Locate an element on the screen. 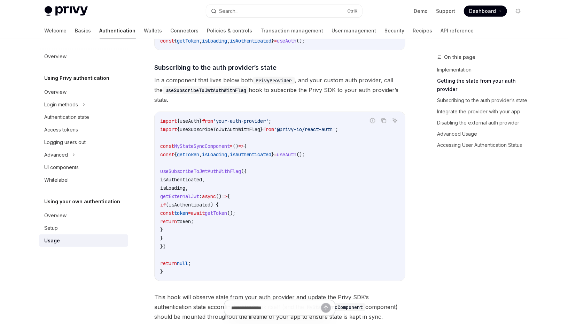 Image resolution: width=568 pixels, height=324 pixels. code: PrivyProvider is located at coordinates (274, 81).